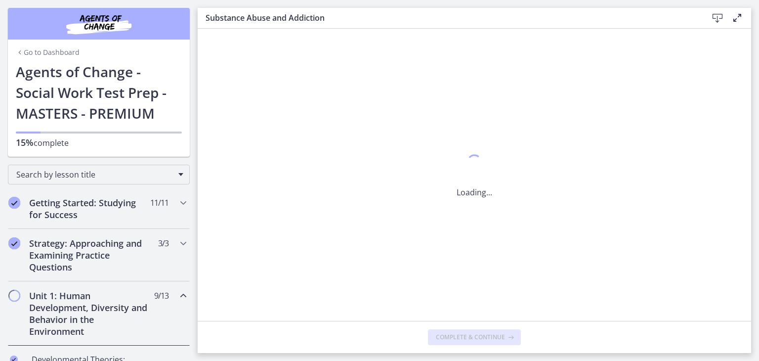 The height and width of the screenshot is (361, 759). I want to click on span: 3 / 3, so click(163, 243).